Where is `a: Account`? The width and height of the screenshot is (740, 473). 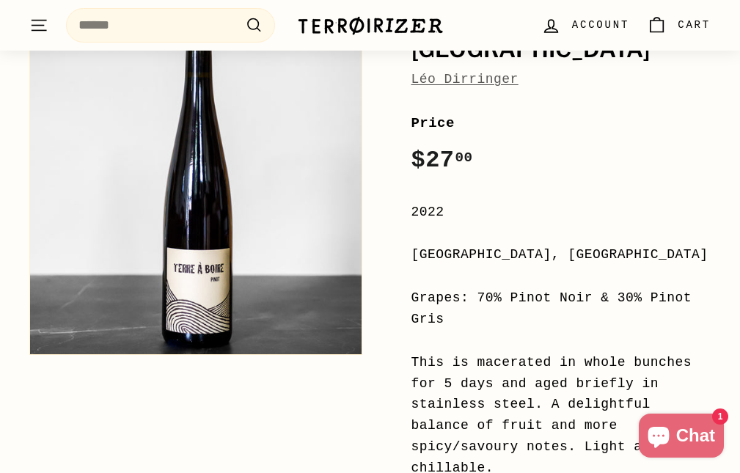
a: Account is located at coordinates (585, 25).